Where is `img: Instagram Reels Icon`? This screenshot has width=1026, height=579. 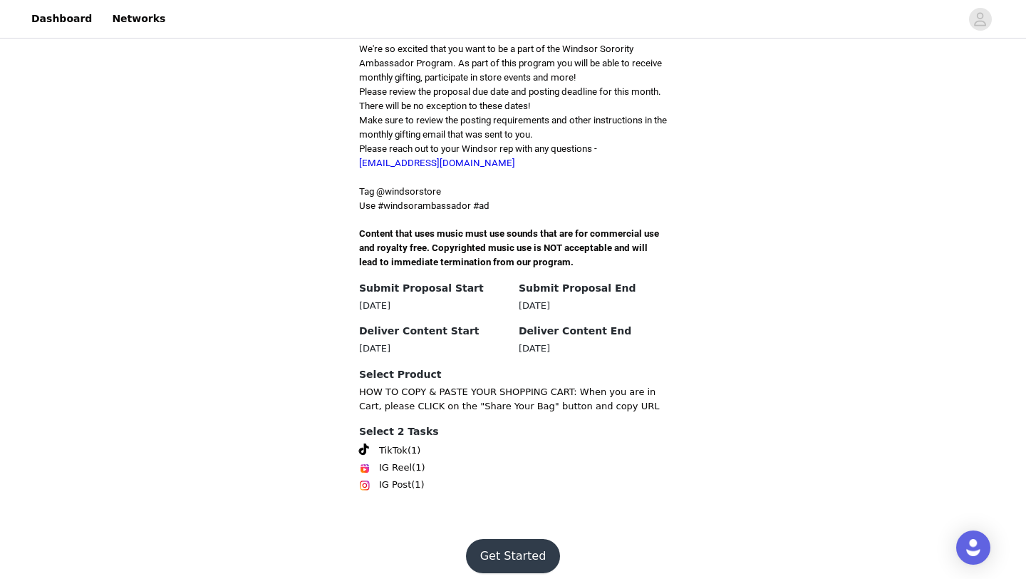
img: Instagram Reels Icon is located at coordinates (365, 468).